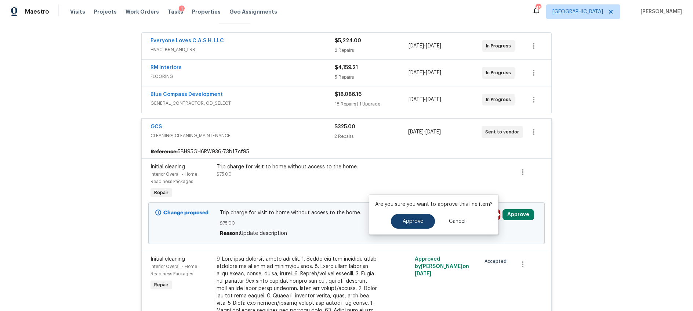  What do you see at coordinates (166, 68) in the screenshot?
I see `a: RM Interiors` at bounding box center [166, 68].